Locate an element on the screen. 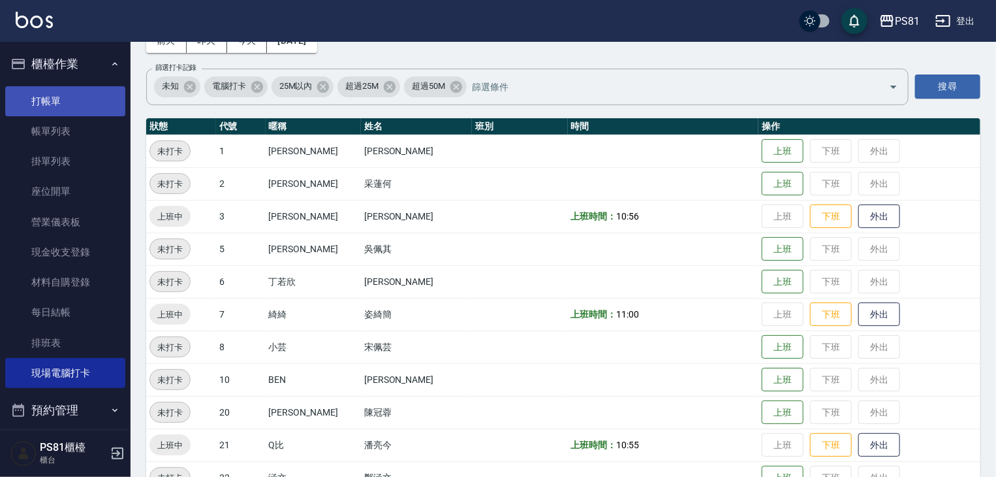 This screenshot has height=477, width=996. td: 7 is located at coordinates (241, 314).